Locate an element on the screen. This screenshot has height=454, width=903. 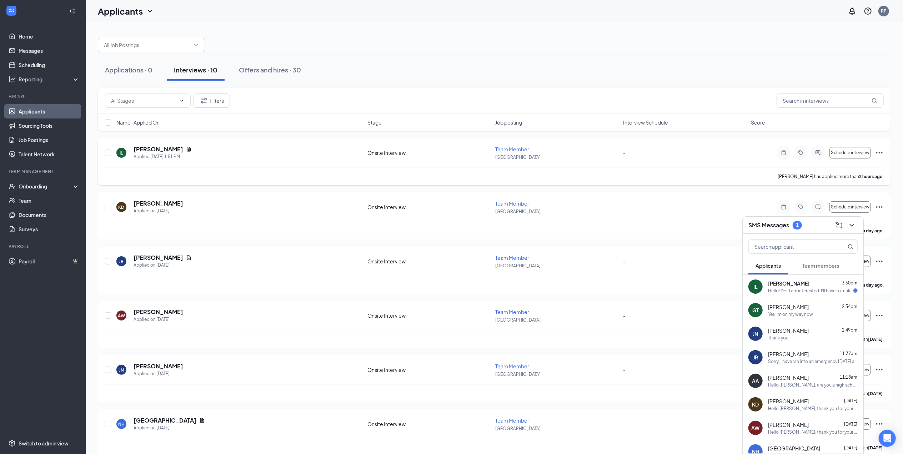
div: 1 is located at coordinates (798, 225).